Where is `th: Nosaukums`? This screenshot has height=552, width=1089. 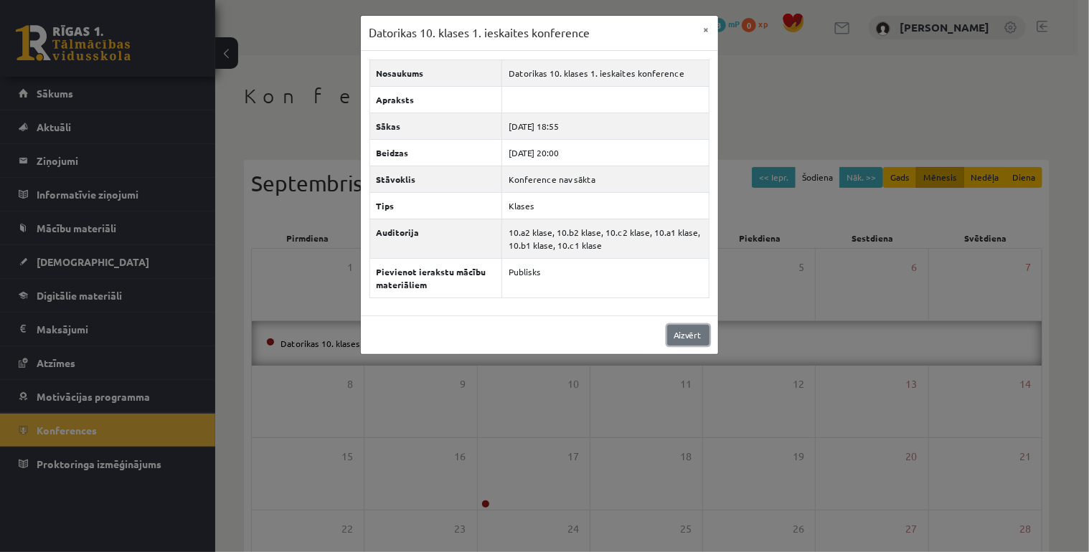
th: Nosaukums is located at coordinates (435, 72).